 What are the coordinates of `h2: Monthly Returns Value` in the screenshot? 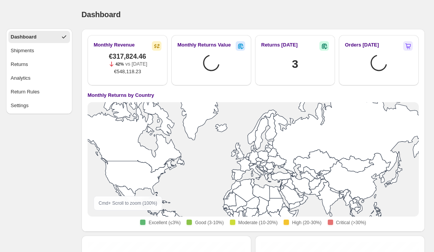 It's located at (204, 45).